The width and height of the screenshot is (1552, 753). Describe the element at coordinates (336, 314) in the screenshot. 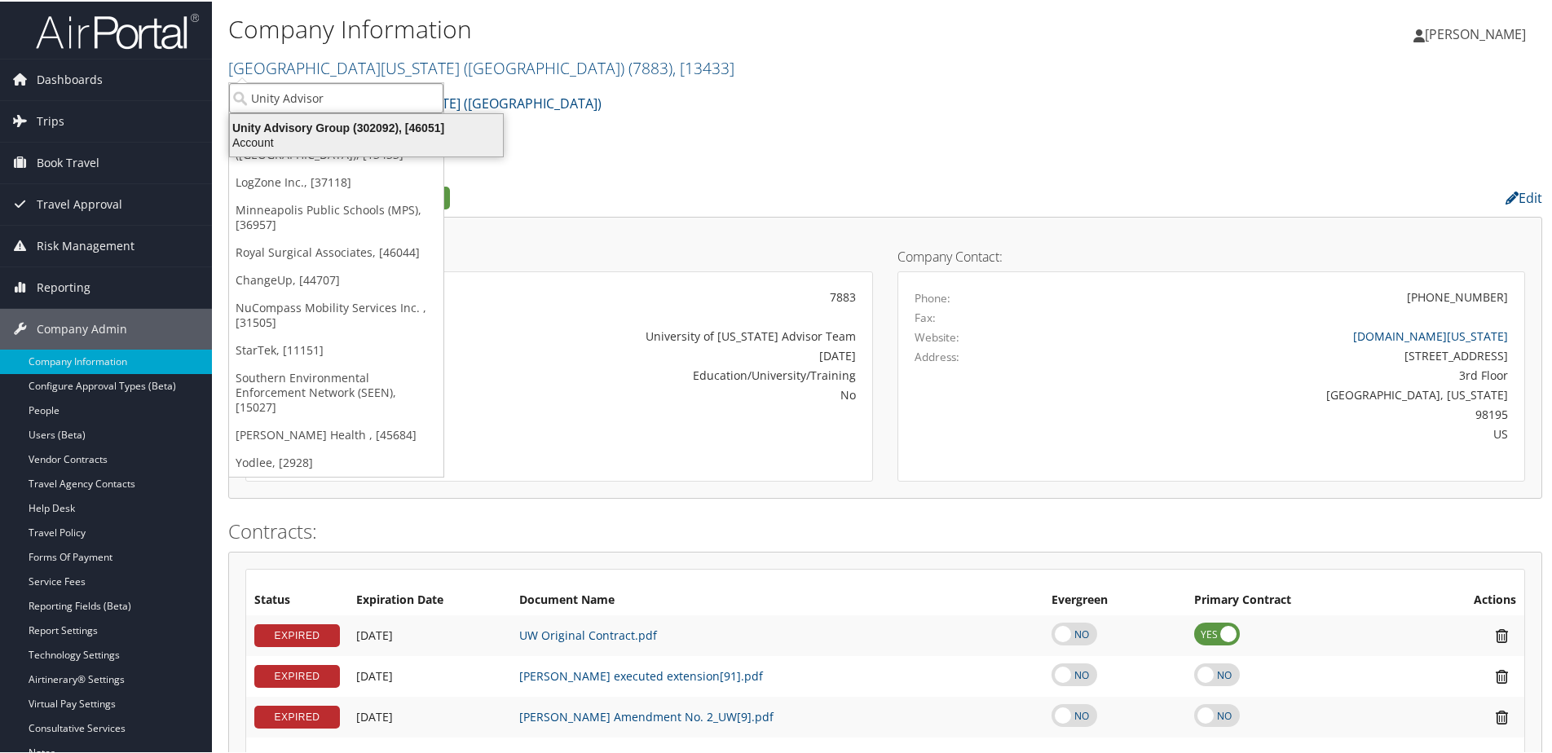

I see `a: NuCompass Mobility Services Inc. , [31505]` at that location.